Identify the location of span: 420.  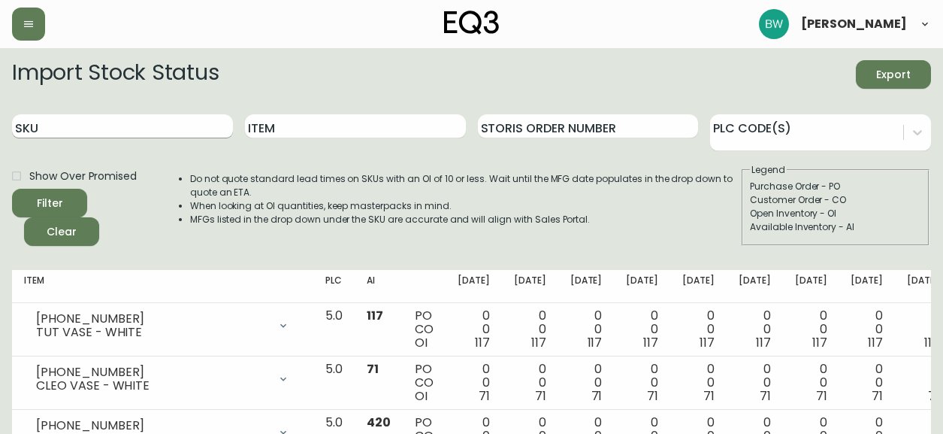
(379, 422).